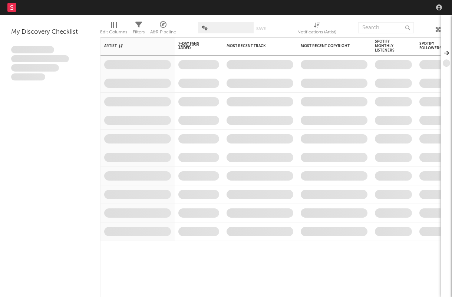 The image size is (452, 297). I want to click on div: Spotify Followers, so click(433, 46).